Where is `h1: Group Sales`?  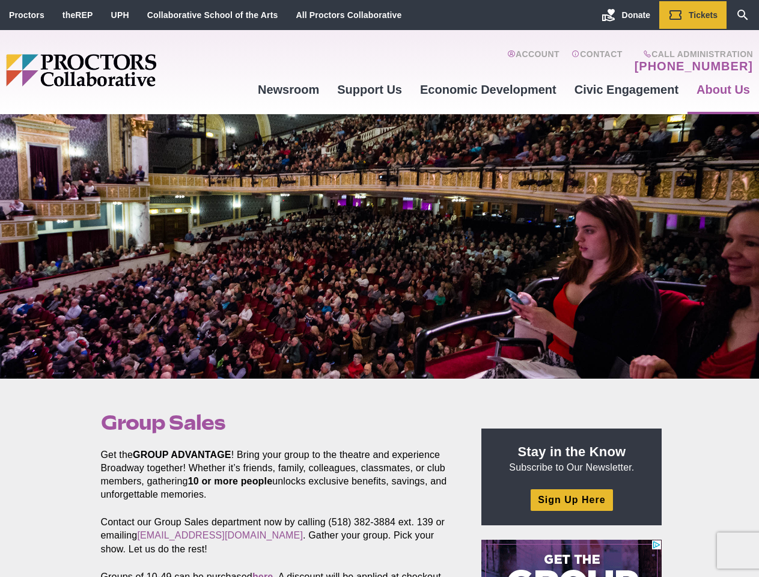
h1: Group Sales is located at coordinates (278, 422).